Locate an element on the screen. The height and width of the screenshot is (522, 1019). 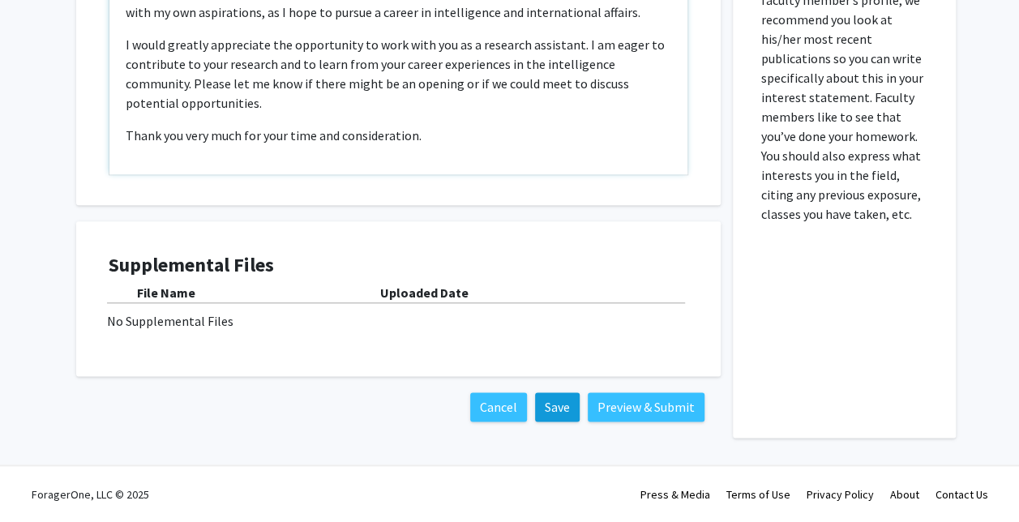
a: Press & Media is located at coordinates (675, 495).